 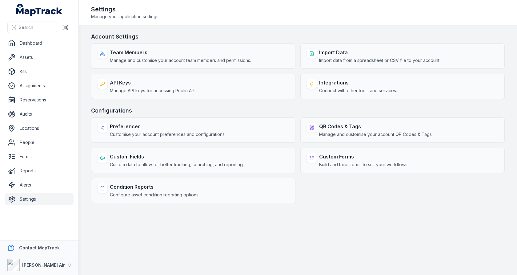 What do you see at coordinates (298, 37) in the screenshot?
I see `h3: Account Settings` at bounding box center [298, 37].